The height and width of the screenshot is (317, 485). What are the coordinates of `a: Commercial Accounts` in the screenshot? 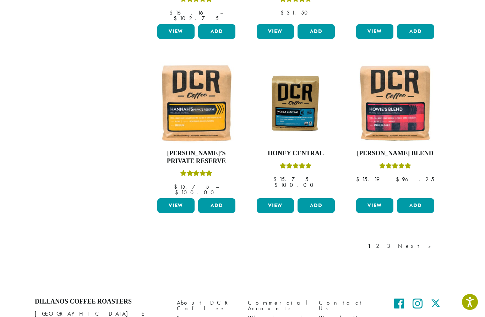 It's located at (278, 306).